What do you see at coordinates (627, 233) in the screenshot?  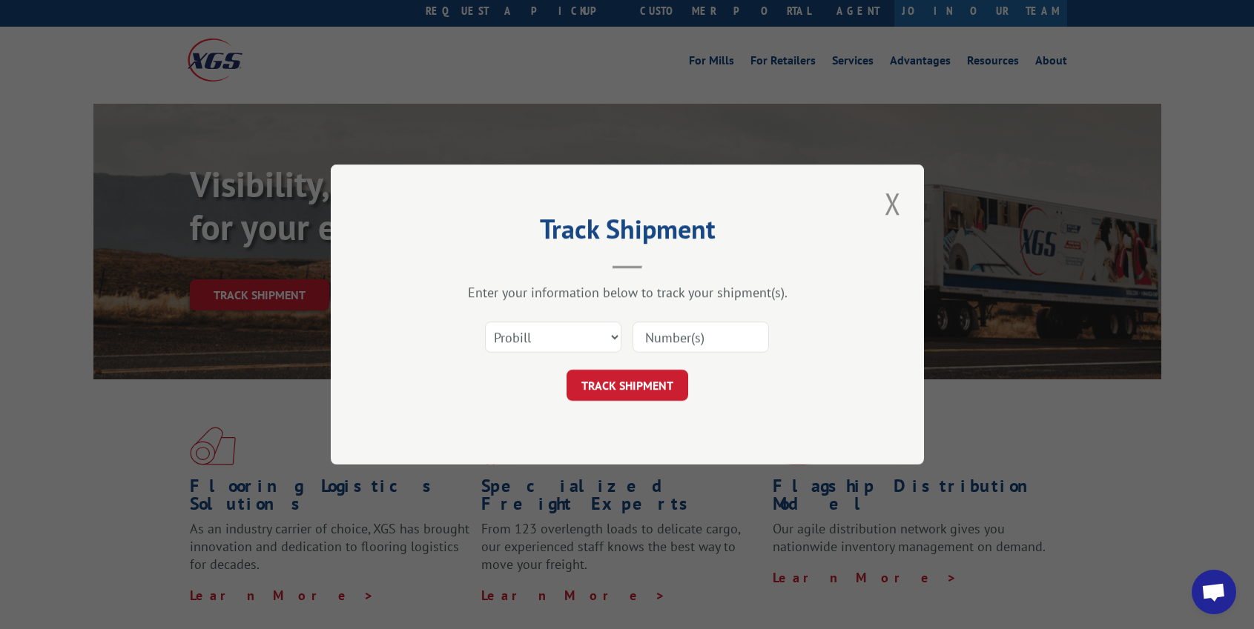 I see `h2: Track Shipment` at bounding box center [627, 233].